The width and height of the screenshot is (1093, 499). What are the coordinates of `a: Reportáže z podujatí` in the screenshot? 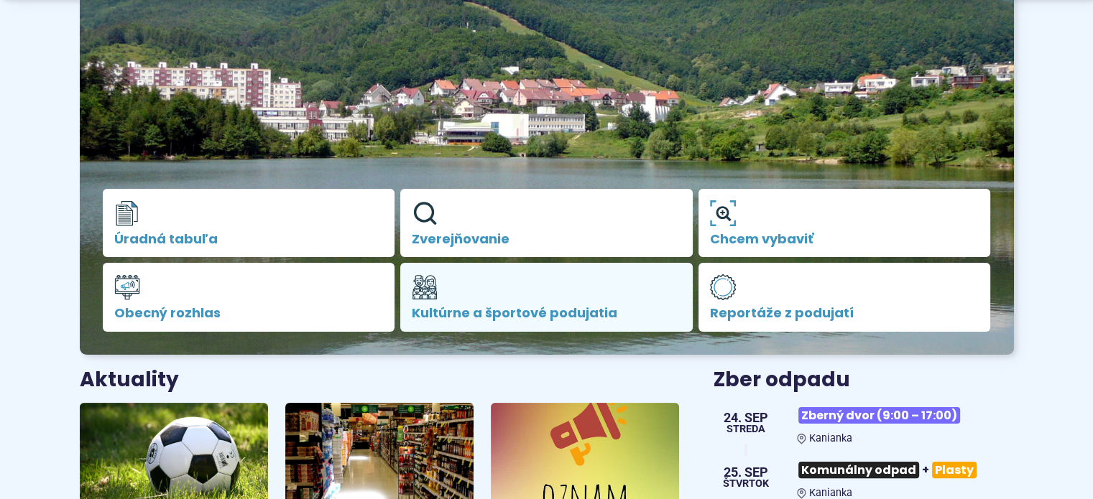 It's located at (844, 297).